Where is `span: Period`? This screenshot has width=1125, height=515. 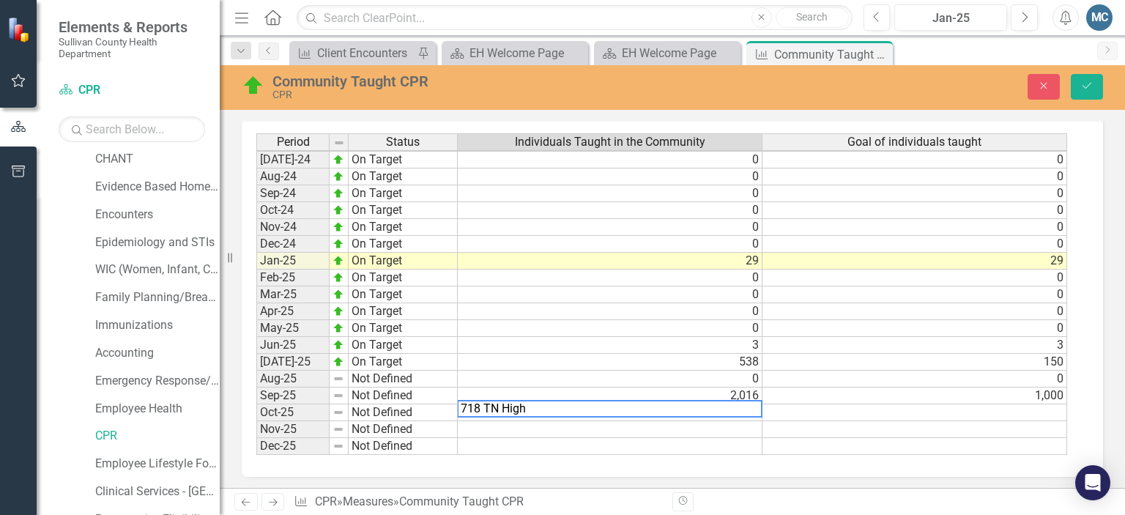
span: Period is located at coordinates (293, 142).